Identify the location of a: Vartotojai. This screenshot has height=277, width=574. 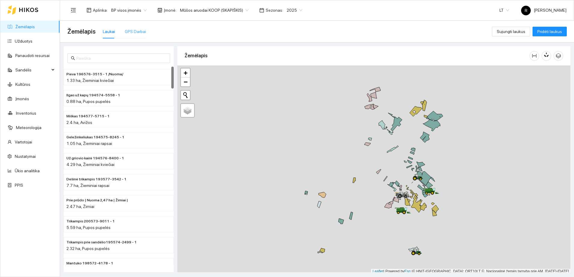
(23, 142).